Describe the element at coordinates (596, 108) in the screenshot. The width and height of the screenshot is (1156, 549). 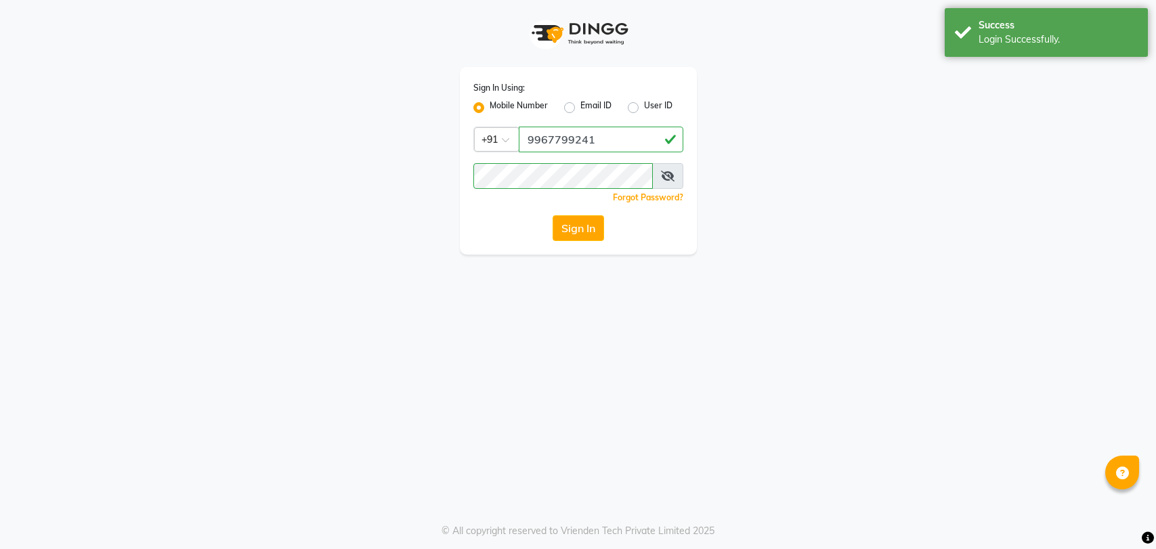
I see `label: Email ID` at that location.